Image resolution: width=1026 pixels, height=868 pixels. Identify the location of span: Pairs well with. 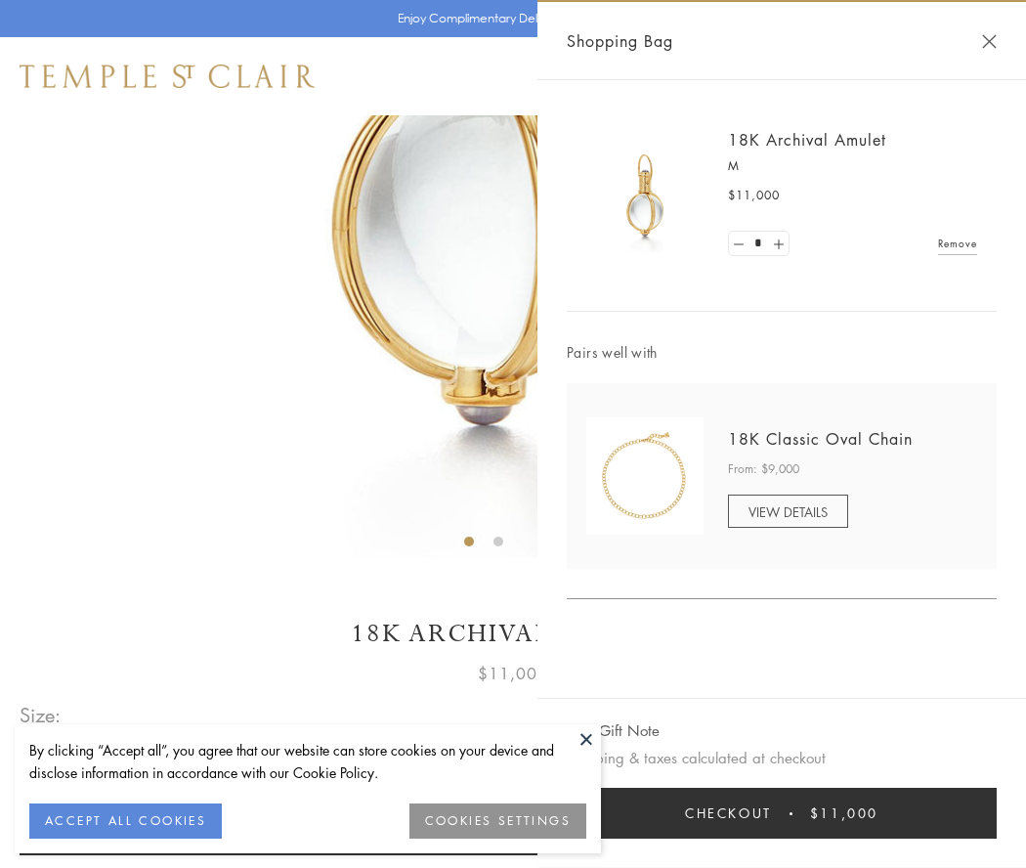
(782, 352).